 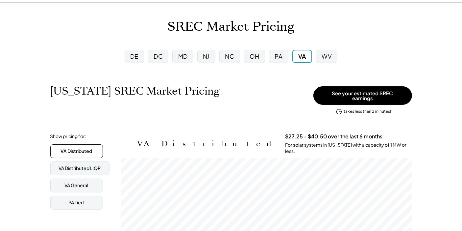 What do you see at coordinates (327, 56) in the screenshot?
I see `div: WV` at bounding box center [327, 56].